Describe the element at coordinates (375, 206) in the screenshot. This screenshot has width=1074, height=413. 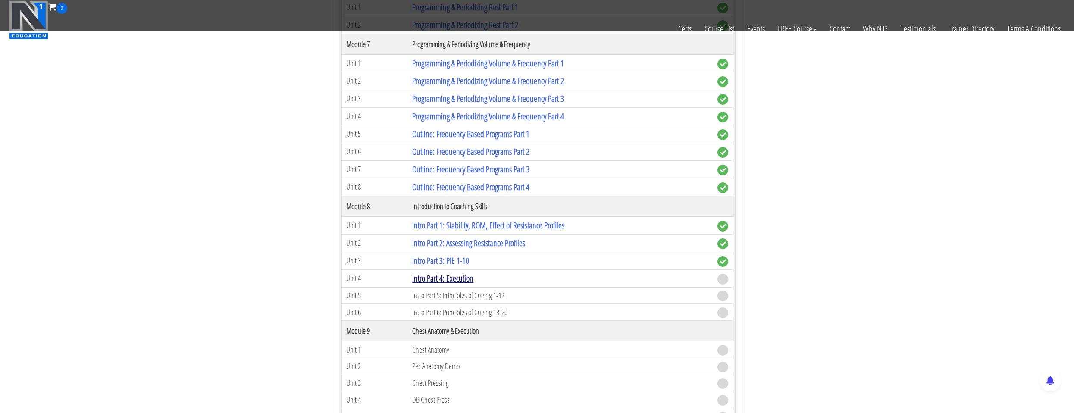
I see `th: Module 8` at that location.